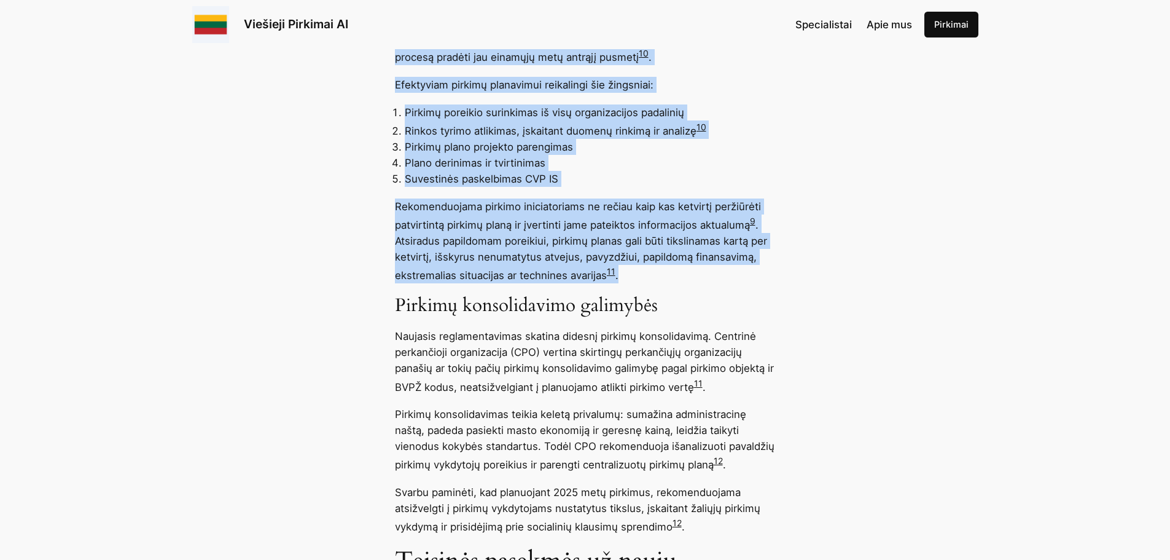 The image size is (1170, 560). Describe the element at coordinates (590, 163) in the screenshot. I see `li: Plano derinimas ir tvirtinimas` at that location.